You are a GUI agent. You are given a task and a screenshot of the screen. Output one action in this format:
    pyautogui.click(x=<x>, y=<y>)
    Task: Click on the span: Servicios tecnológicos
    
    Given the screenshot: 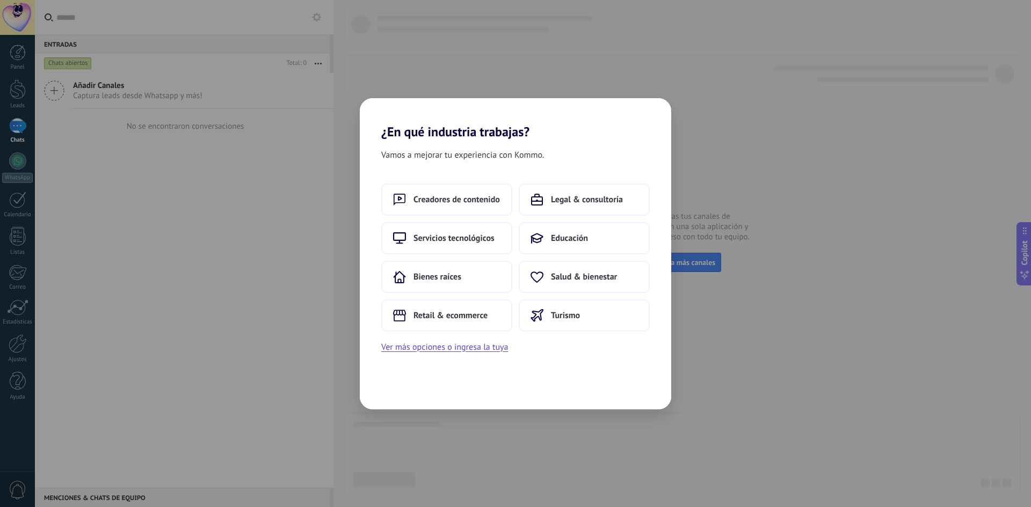 What is the action you would take?
    pyautogui.click(x=454, y=238)
    